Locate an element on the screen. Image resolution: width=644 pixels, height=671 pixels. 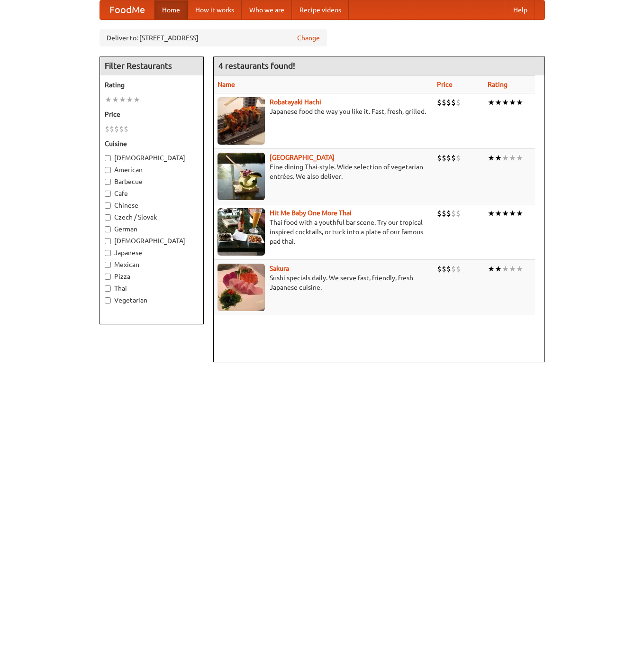
input: Cafe is located at coordinates (108, 193).